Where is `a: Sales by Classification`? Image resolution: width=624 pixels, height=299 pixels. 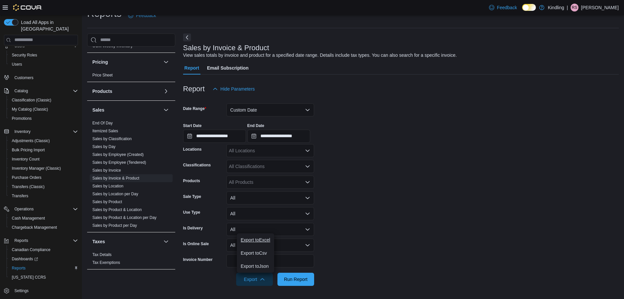
a: Sales by Classification is located at coordinates (112, 139).